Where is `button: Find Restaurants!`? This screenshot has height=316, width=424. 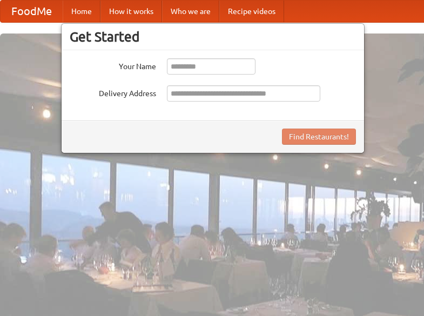 button: Find Restaurants! is located at coordinates (318, 137).